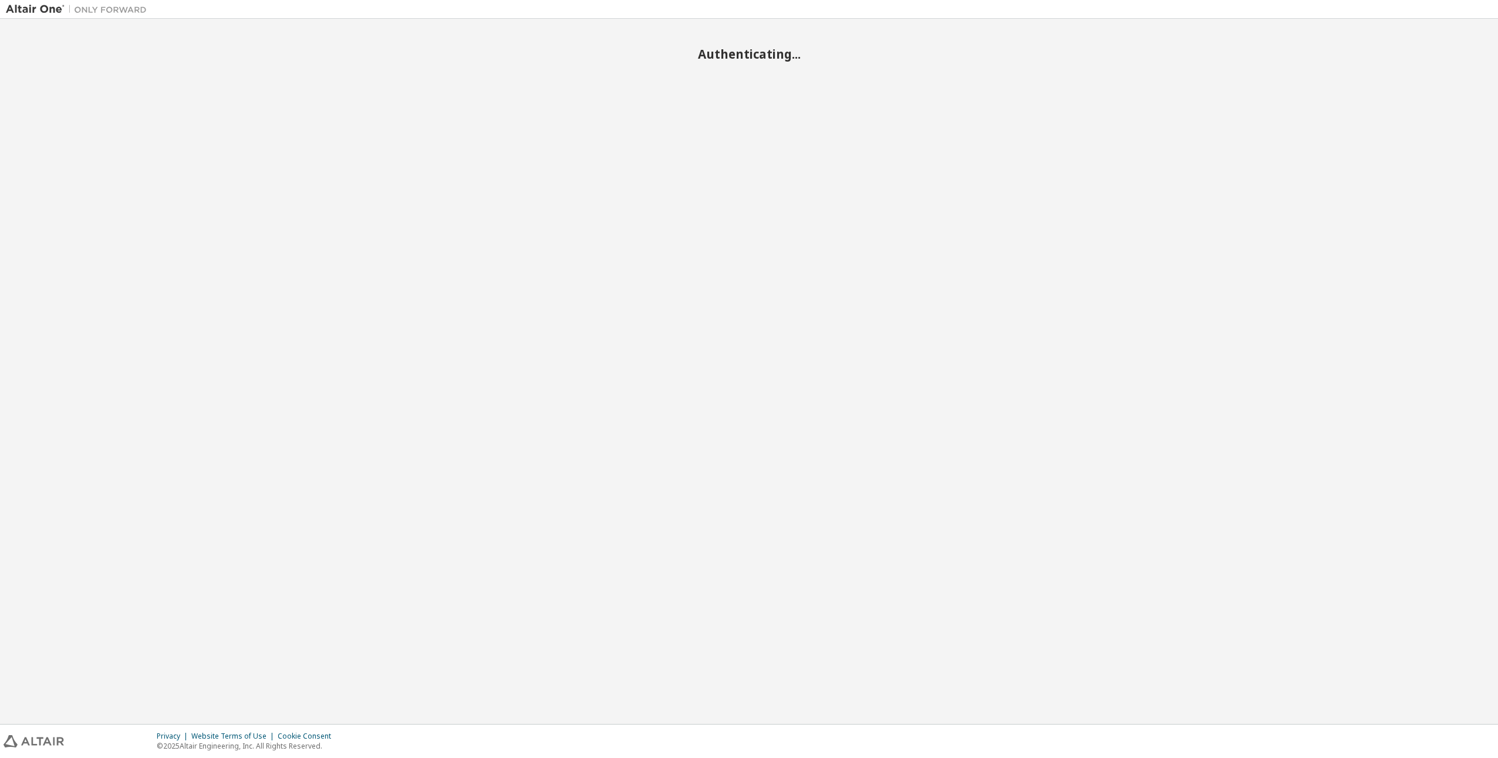  I want to click on div: Cookie Consent, so click(308, 737).